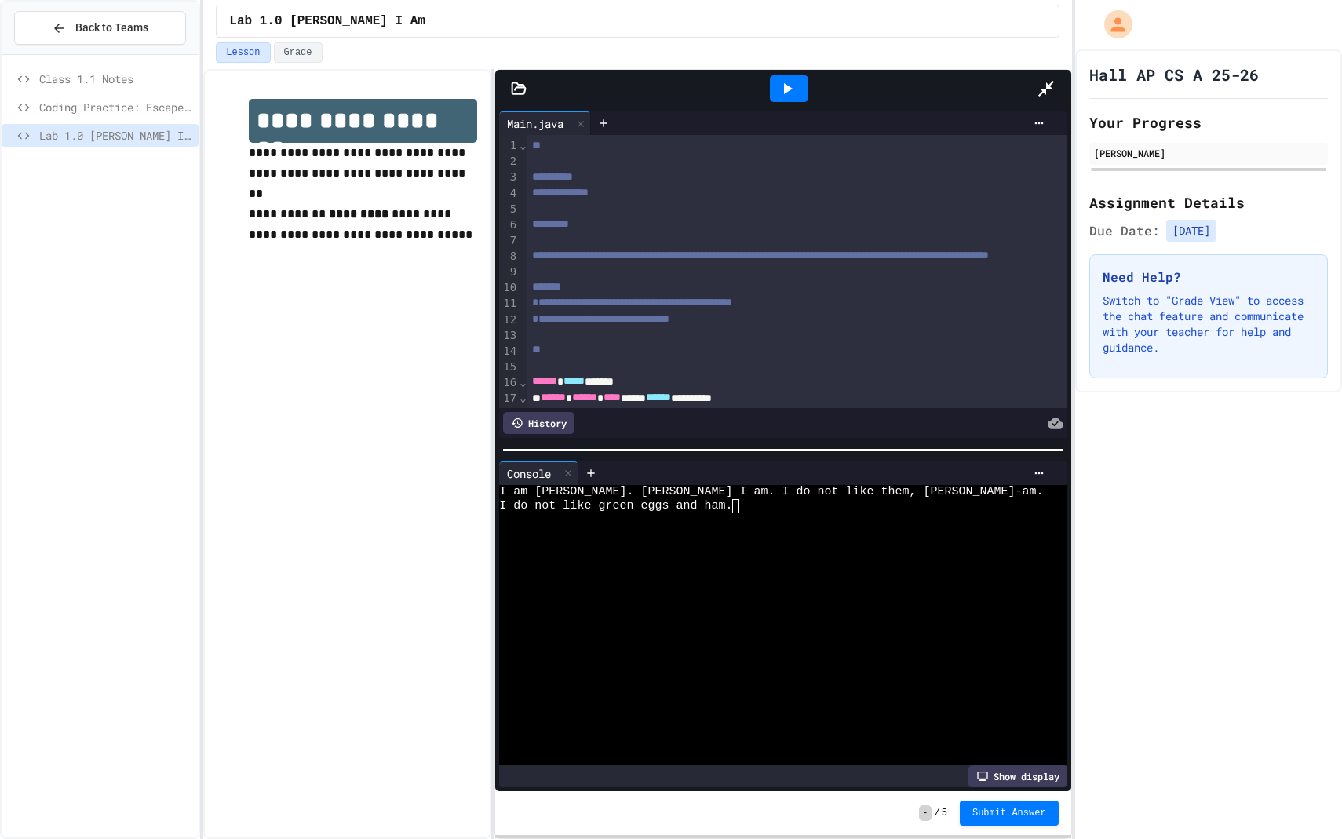 The width and height of the screenshot is (1342, 839). Describe the element at coordinates (1112, 24) in the screenshot. I see `div: My Account` at that location.